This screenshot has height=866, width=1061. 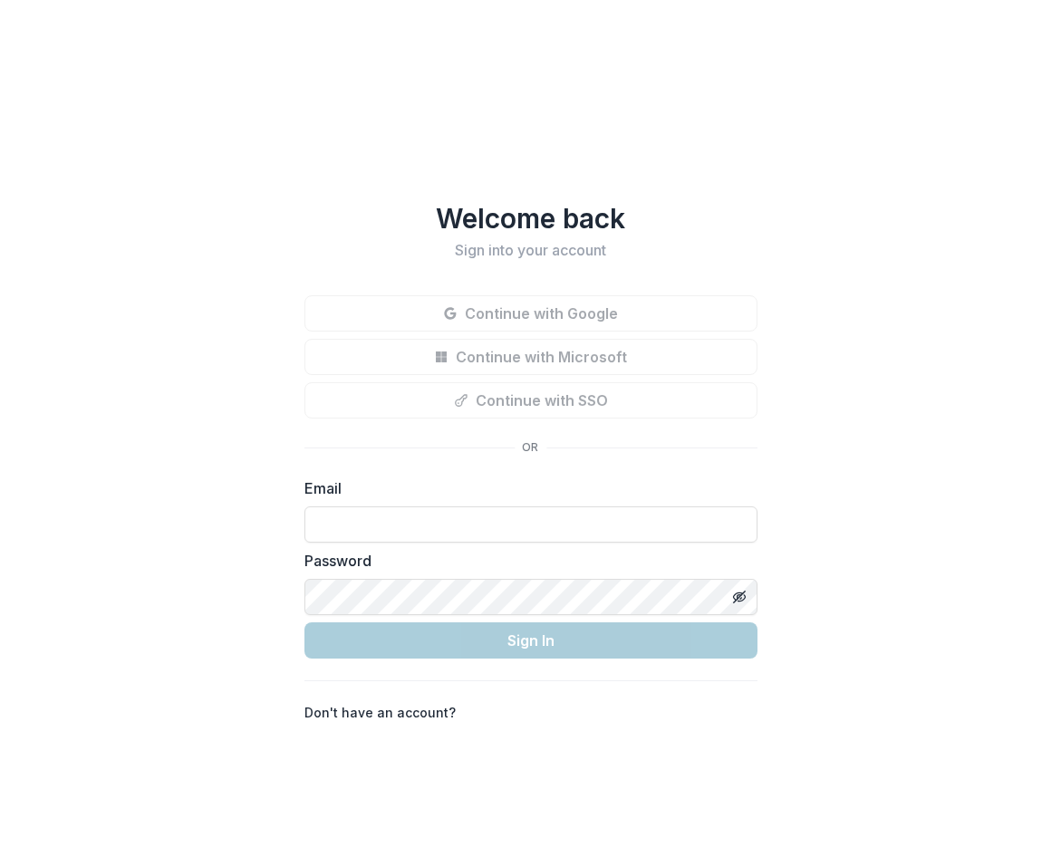 I want to click on label: Email, so click(x=525, y=488).